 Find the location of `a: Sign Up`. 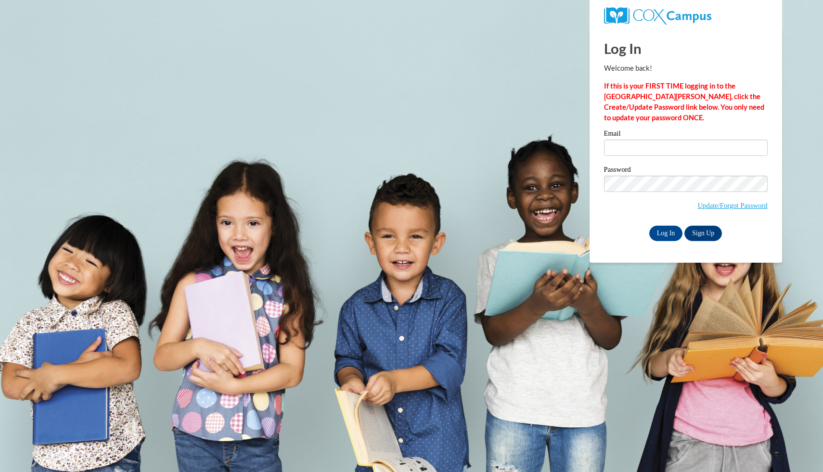

a: Sign Up is located at coordinates (703, 233).